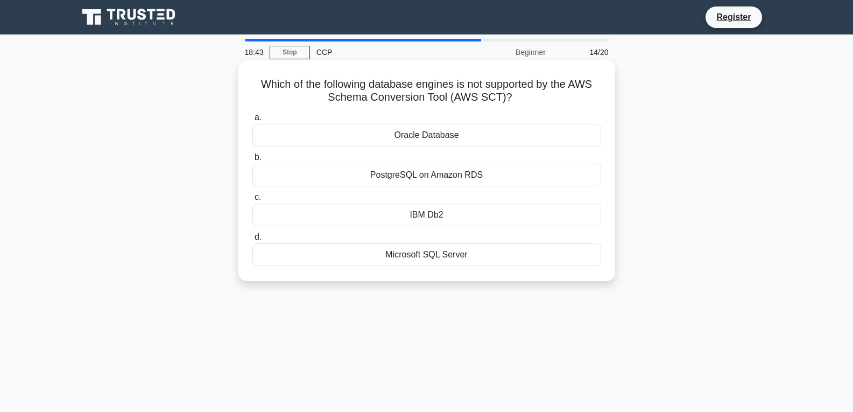 The width and height of the screenshot is (853, 412). Describe the element at coordinates (427, 135) in the screenshot. I see `div: Oracle Database` at that location.